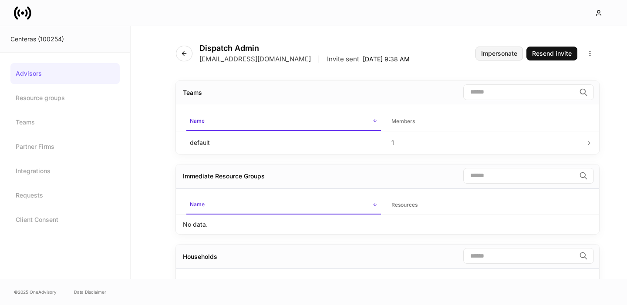 The width and height of the screenshot is (627, 305). Describe the element at coordinates (65, 122) in the screenshot. I see `a: Teams` at that location.